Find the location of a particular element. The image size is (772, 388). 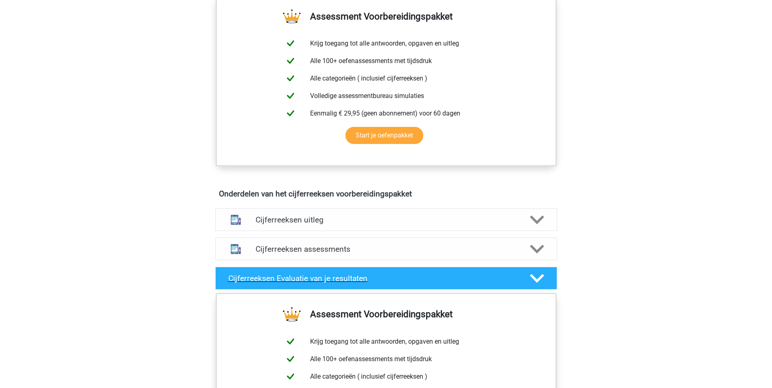

a: Start je oefenpakket is located at coordinates (384, 136).